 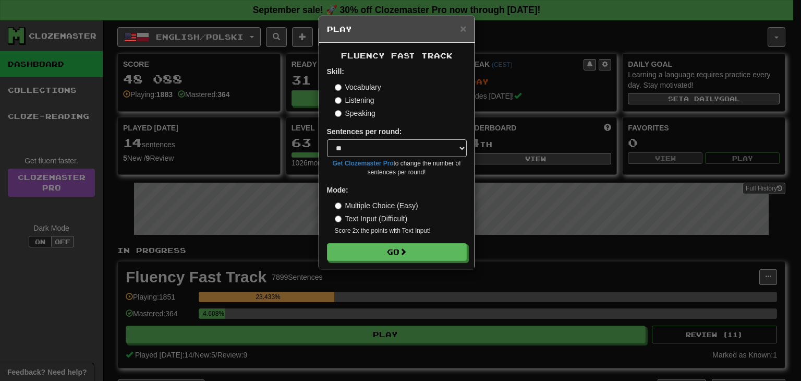 What do you see at coordinates (397, 29) in the screenshot?
I see `h5: Play` at bounding box center [397, 29].